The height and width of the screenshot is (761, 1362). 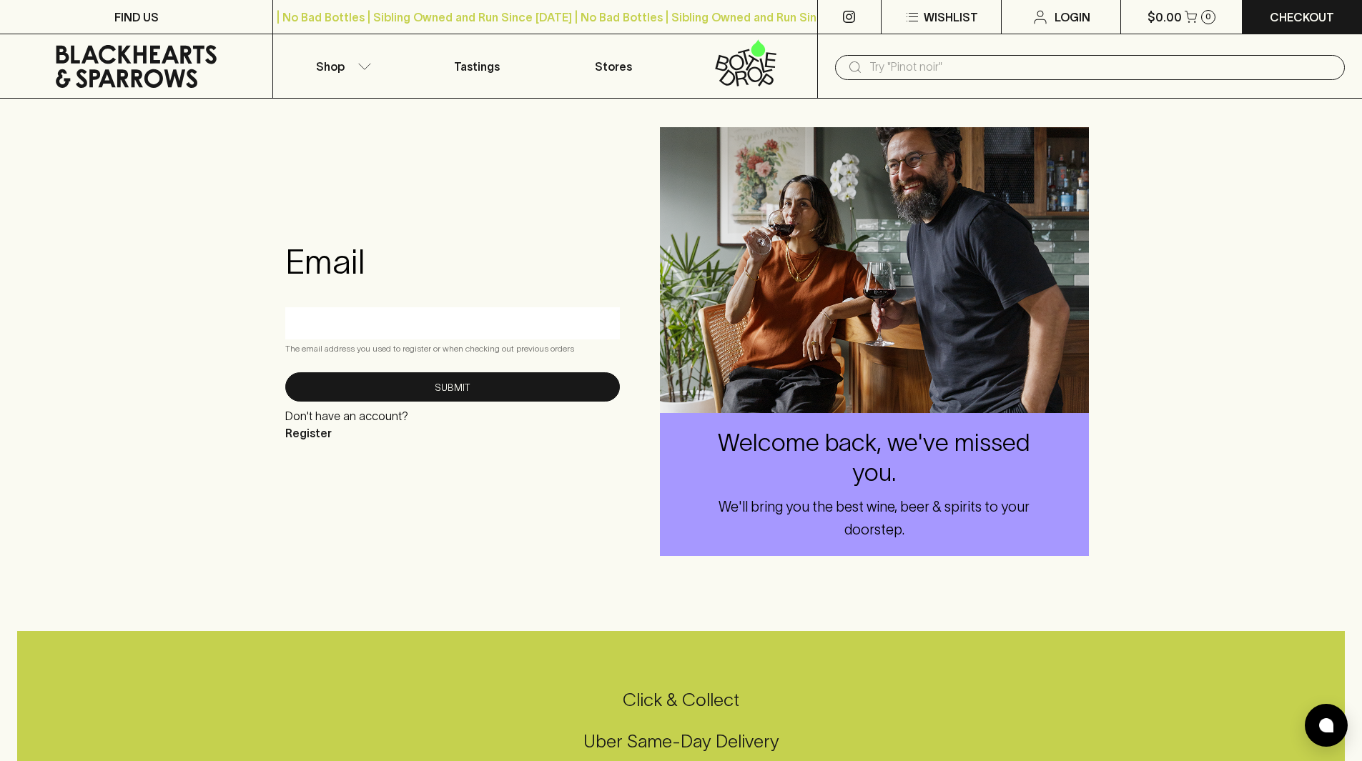 What do you see at coordinates (477, 66) in the screenshot?
I see `p: Tastings` at bounding box center [477, 66].